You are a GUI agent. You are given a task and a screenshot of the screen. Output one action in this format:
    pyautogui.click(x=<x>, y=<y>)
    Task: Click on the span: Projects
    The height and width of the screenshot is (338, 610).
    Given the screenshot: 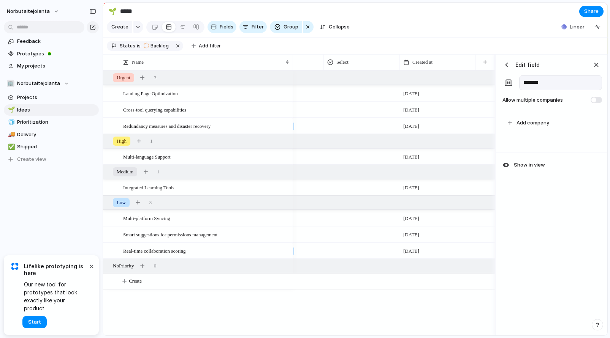 What is the action you would take?
    pyautogui.click(x=57, y=98)
    